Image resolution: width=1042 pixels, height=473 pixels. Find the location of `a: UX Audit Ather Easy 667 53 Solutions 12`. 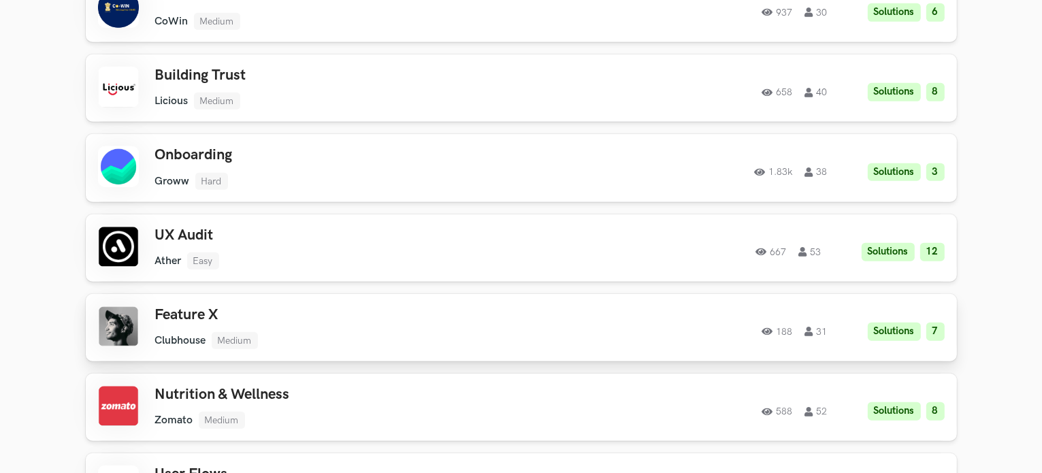

a: UX Audit Ather Easy 667 53 Solutions 12 is located at coordinates (522, 248).